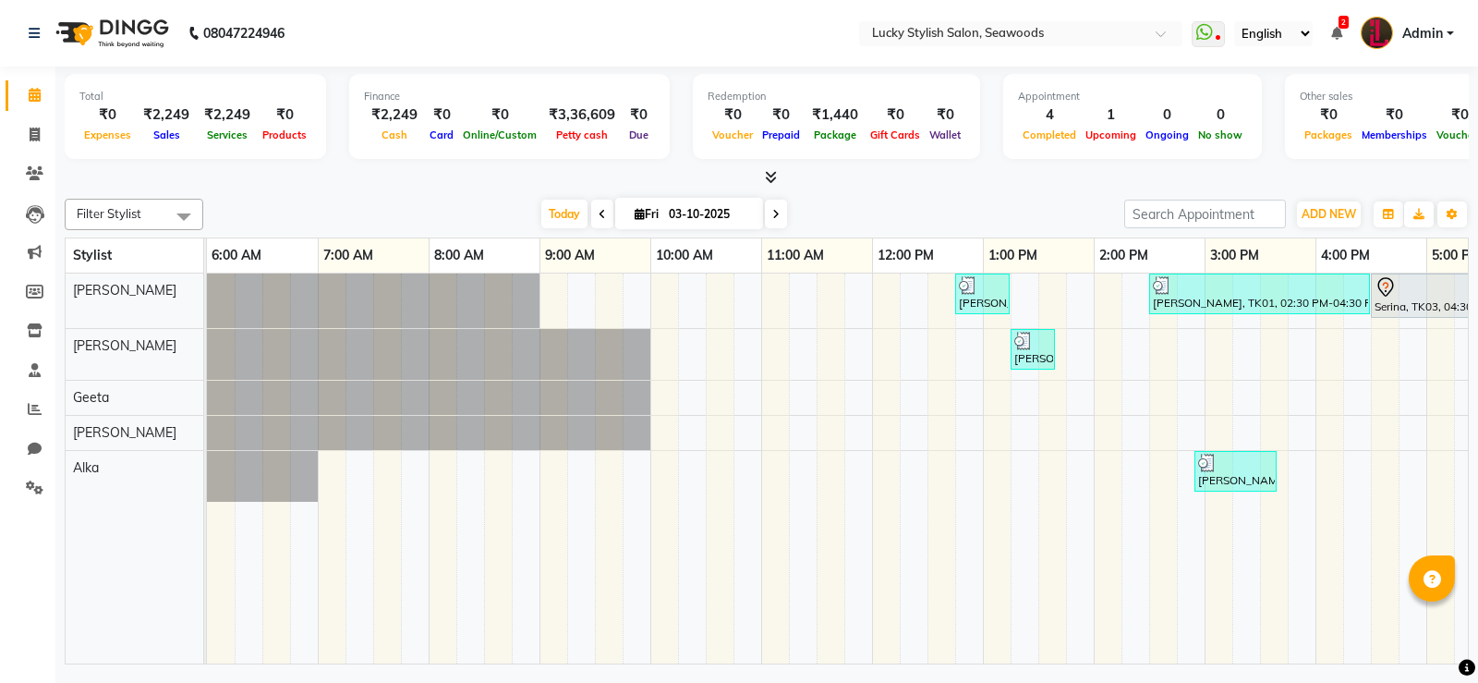 Image resolution: width=1478 pixels, height=683 pixels. Describe the element at coordinates (1012, 255) in the screenshot. I see `a: 1:00 PM` at that location.